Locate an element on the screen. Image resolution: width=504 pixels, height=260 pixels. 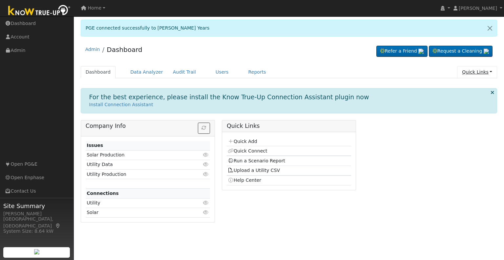
strong: Connections is located at coordinates (103, 193).